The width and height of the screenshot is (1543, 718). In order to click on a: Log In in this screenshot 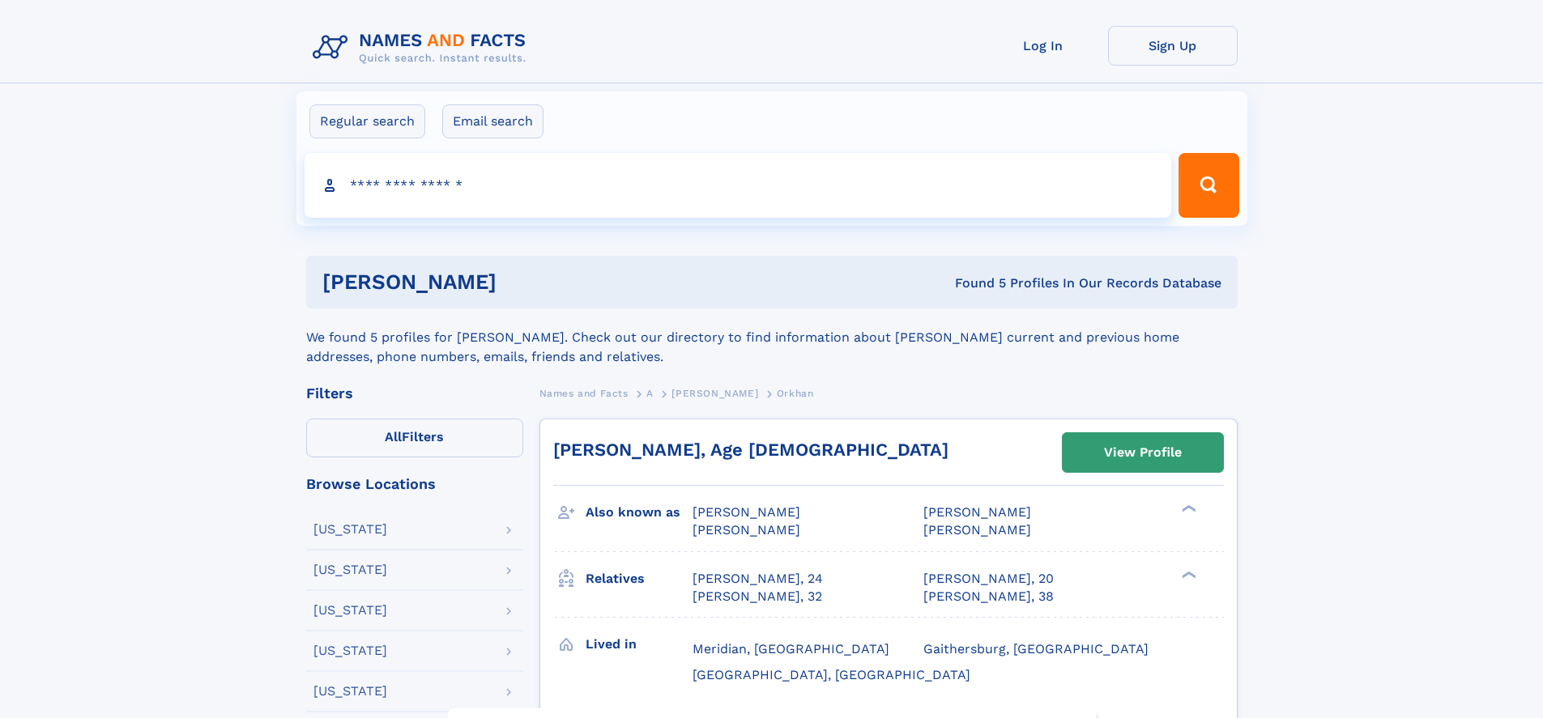, I will do `click(1043, 45)`.